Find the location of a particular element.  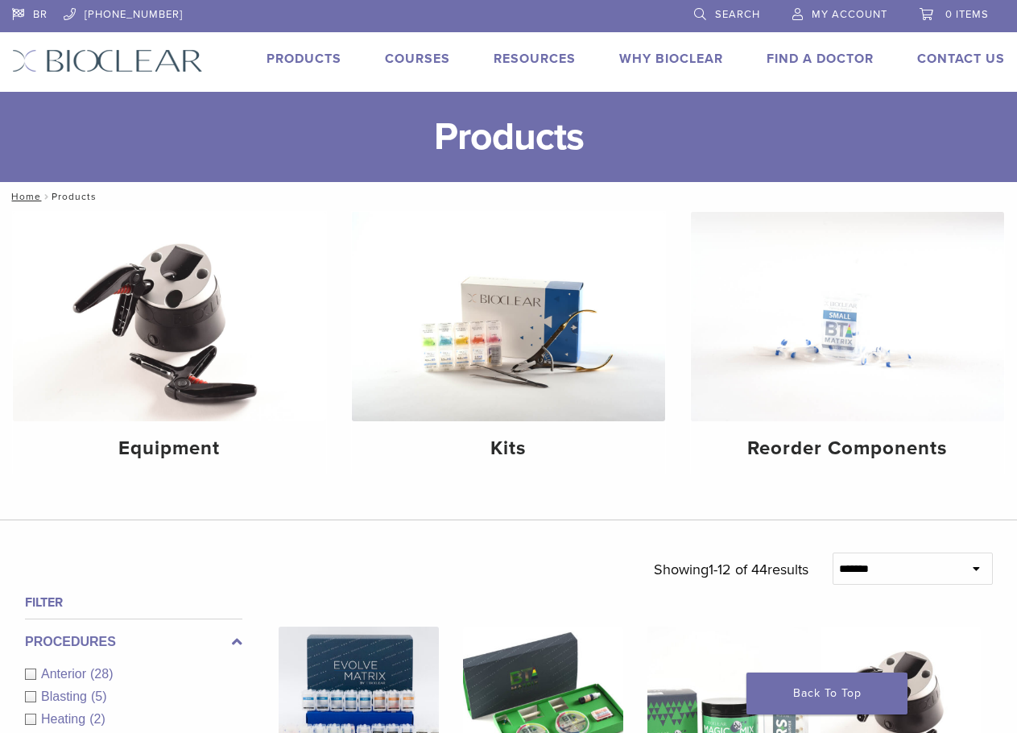

a: Contact Us is located at coordinates (961, 59).